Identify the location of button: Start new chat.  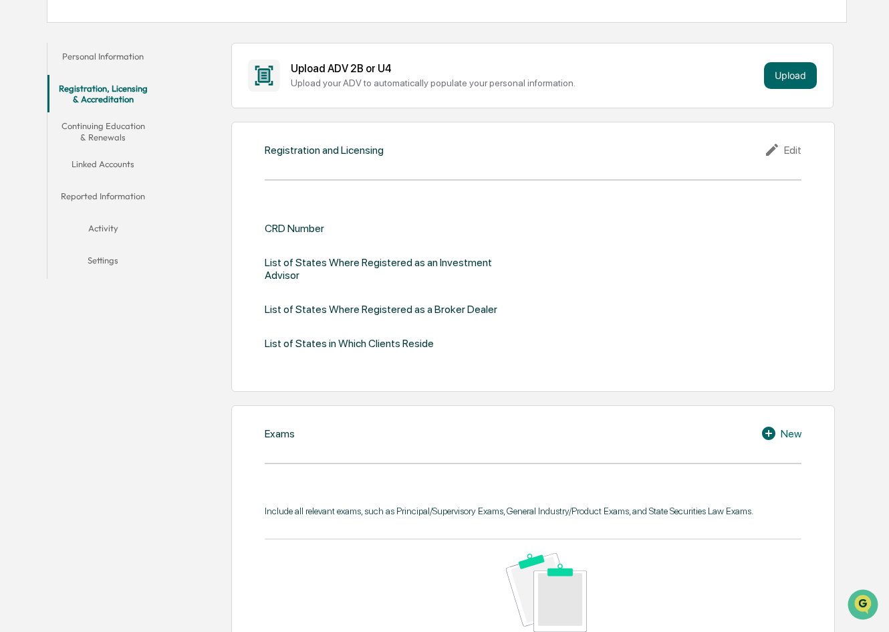
(235, 114).